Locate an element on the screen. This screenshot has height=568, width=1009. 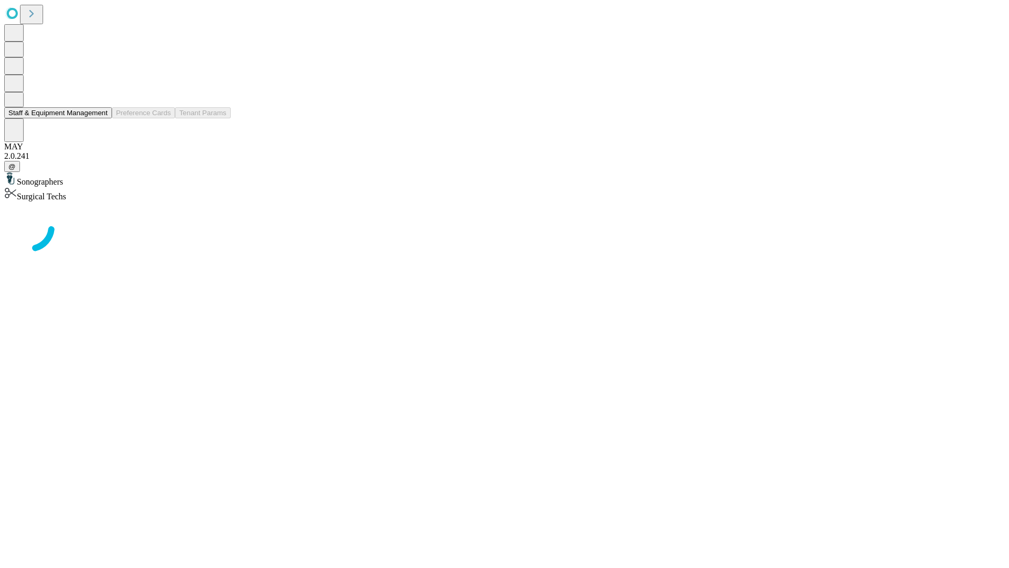
div: 2.0.241 is located at coordinates (505, 156).